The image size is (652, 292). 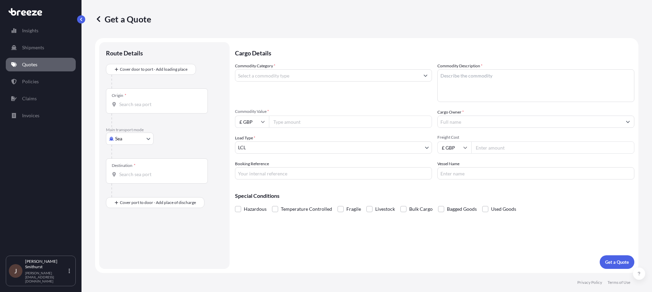 What do you see at coordinates (536, 137) in the screenshot?
I see `span: Freight Cost` at bounding box center [536, 137].